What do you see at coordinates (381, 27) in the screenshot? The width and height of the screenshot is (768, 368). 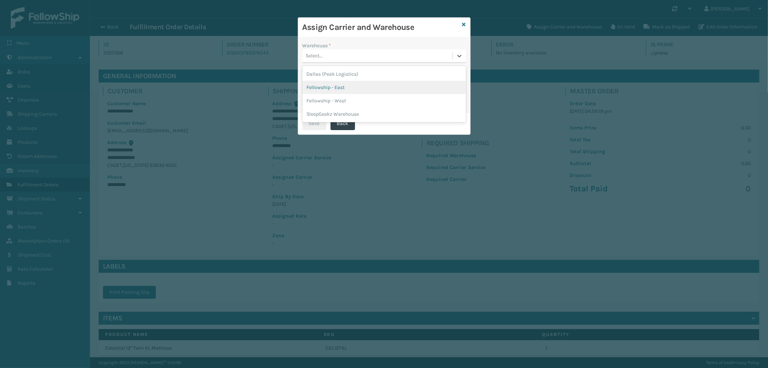 I see `h3: Assign Carrier and Warehouse` at bounding box center [381, 27].